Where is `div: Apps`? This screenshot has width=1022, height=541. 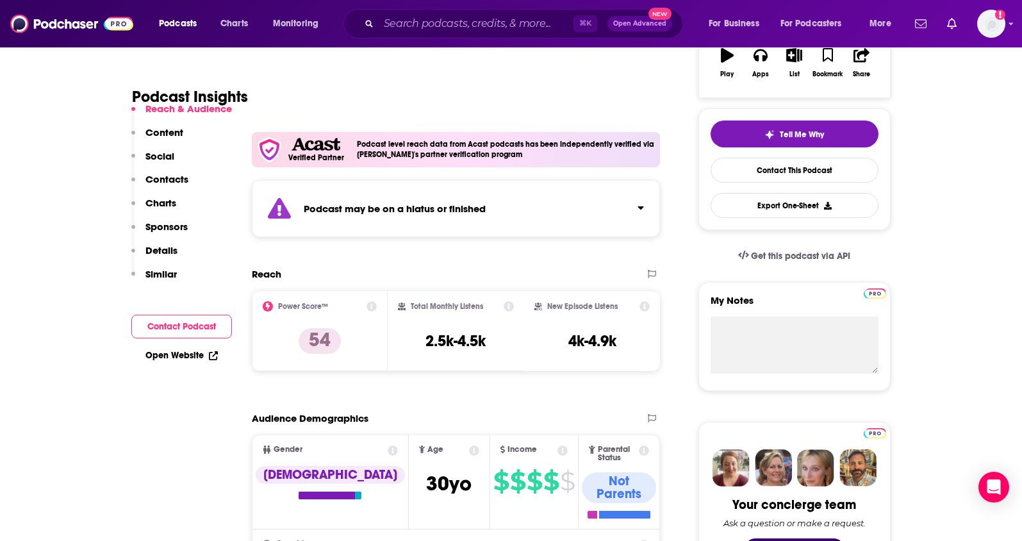 div: Apps is located at coordinates (760, 74).